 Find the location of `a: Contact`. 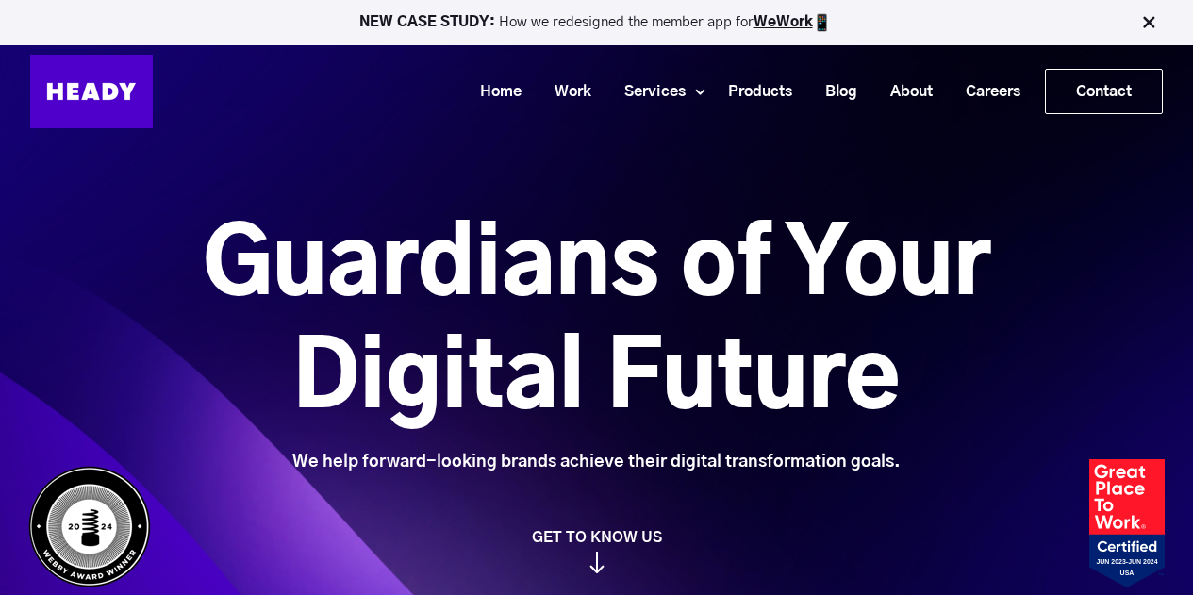

a: Contact is located at coordinates (1104, 92).